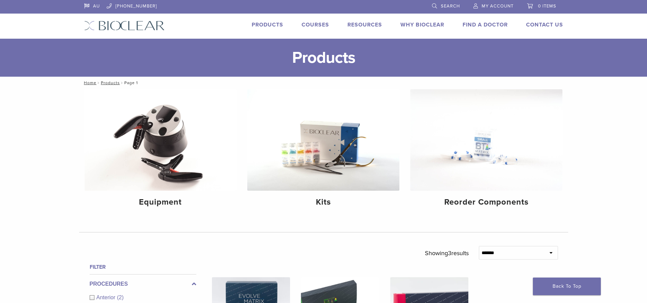 Image resolution: width=647 pixels, height=303 pixels. Describe the element at coordinates (324, 83) in the screenshot. I see `nav: Page 1` at that location.